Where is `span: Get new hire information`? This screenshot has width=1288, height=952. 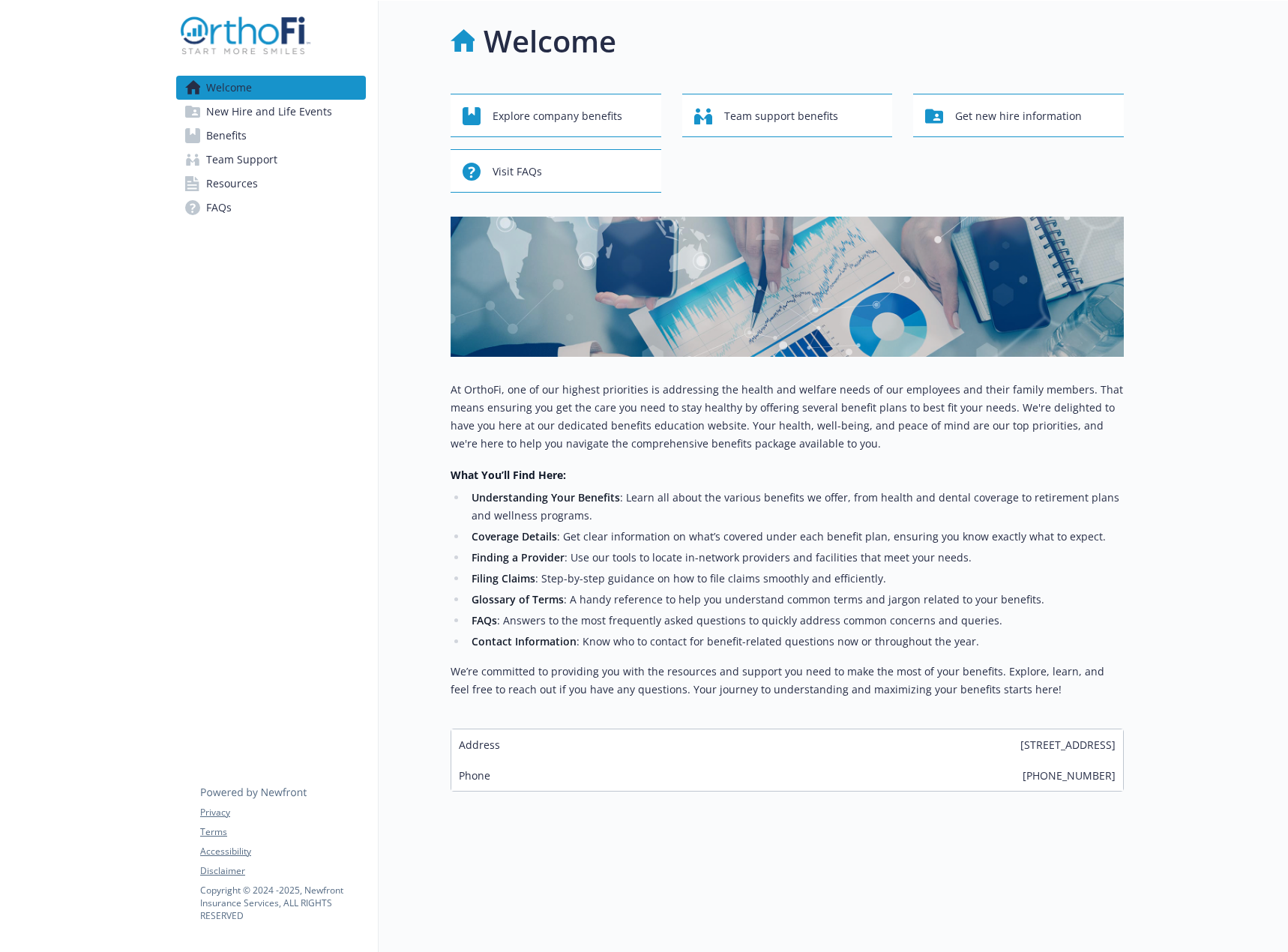 span: Get new hire information is located at coordinates (1019, 116).